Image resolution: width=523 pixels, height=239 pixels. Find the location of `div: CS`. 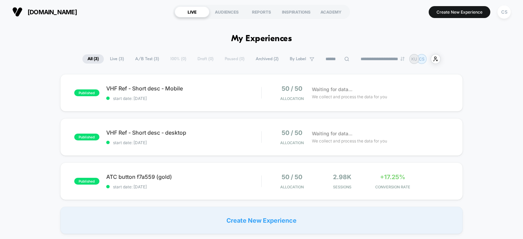

div: CS is located at coordinates (504, 12).